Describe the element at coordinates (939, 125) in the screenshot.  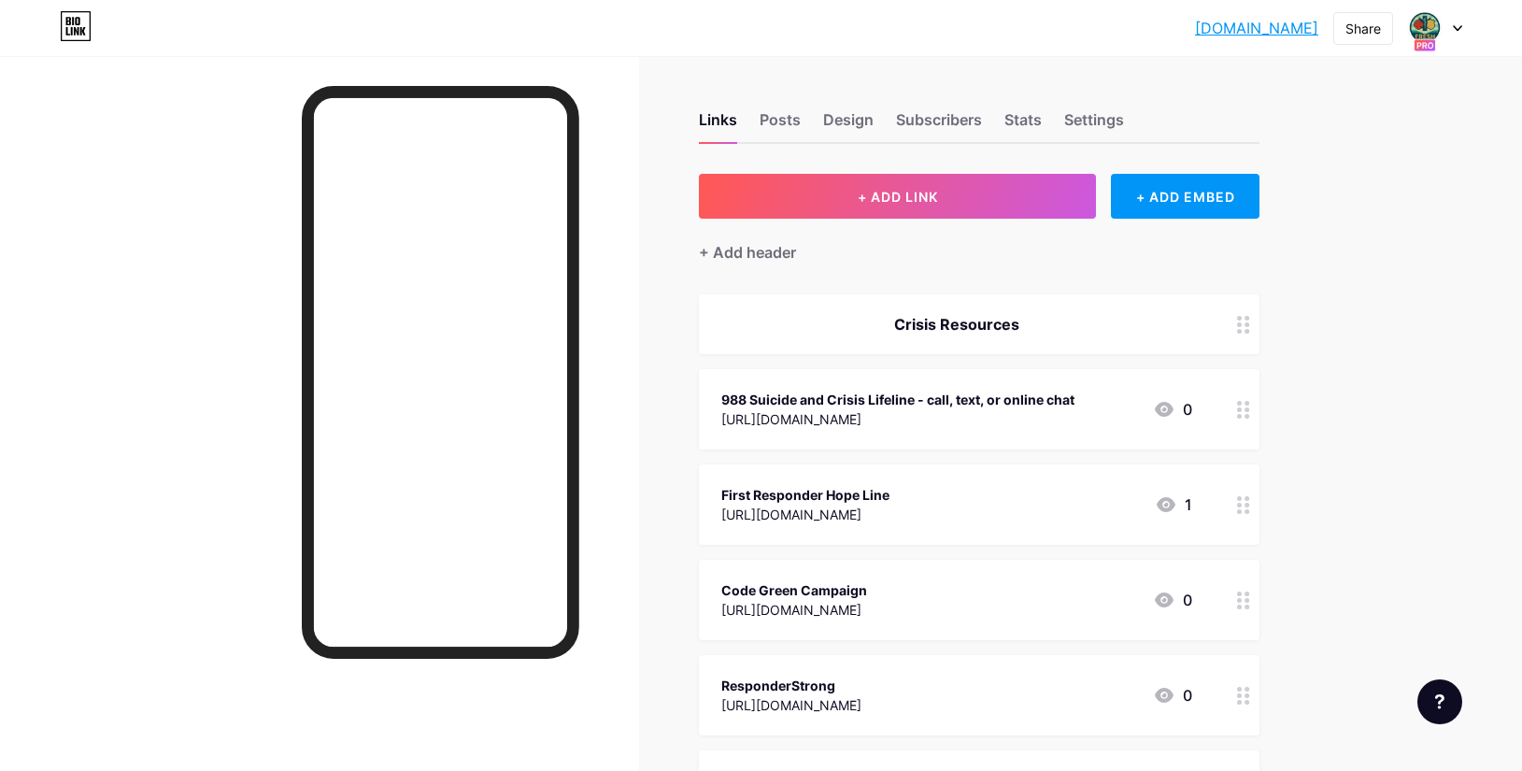
I see `div: Subscribers` at that location.